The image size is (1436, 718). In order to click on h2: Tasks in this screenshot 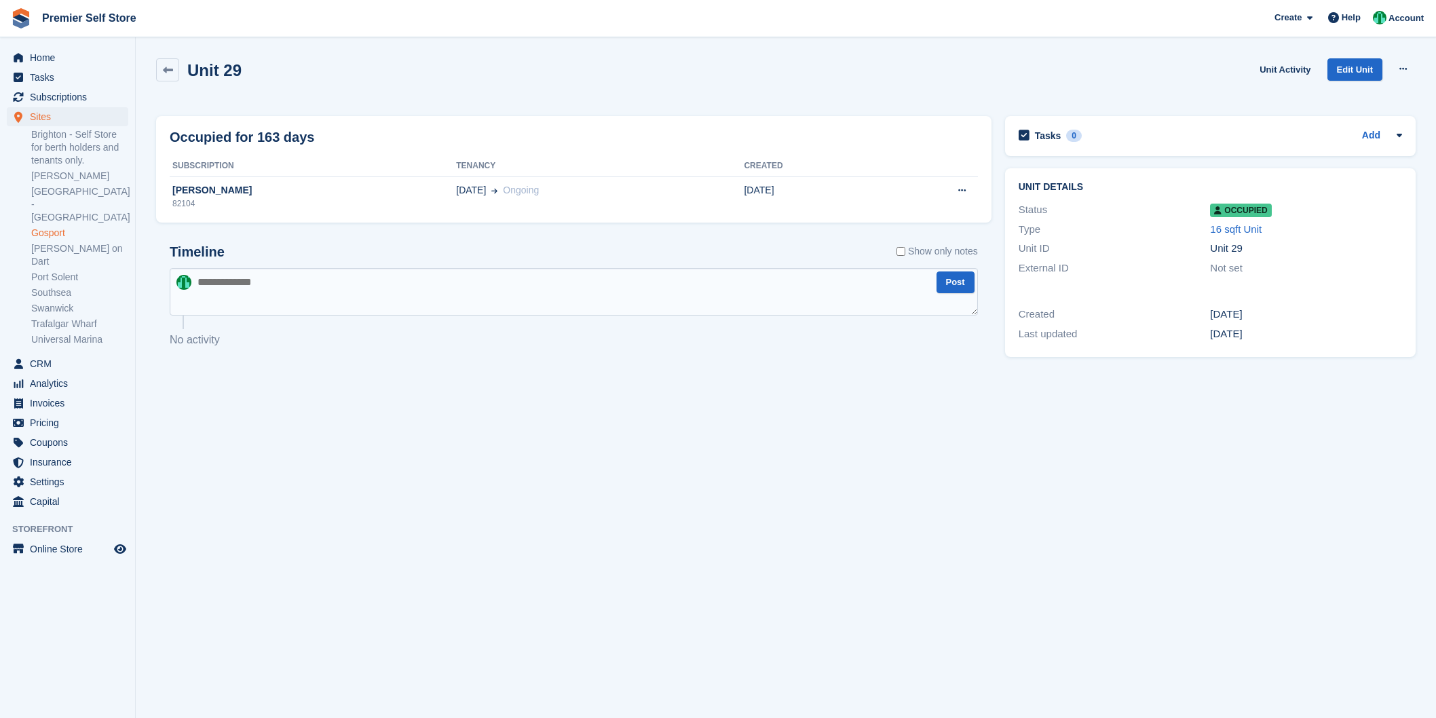, I will do `click(1047, 136)`.